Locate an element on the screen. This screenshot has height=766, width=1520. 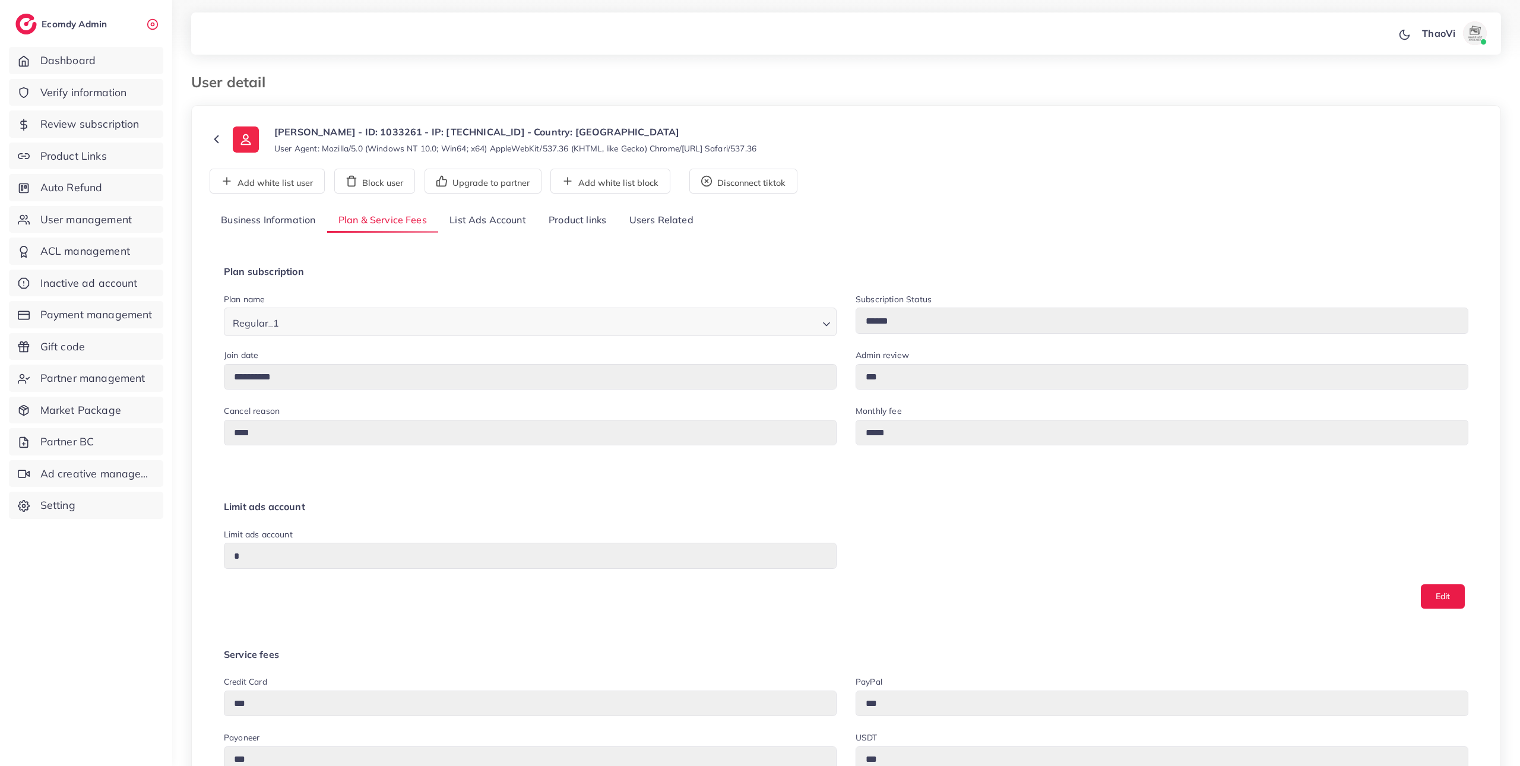
span: Gift code is located at coordinates (62, 347).